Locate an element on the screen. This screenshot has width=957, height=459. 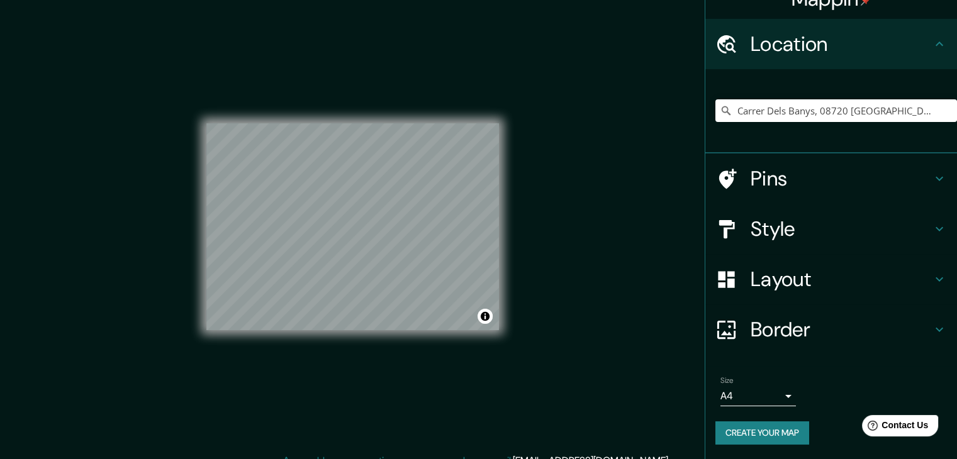
input: Pick your city or area is located at coordinates (836, 111).